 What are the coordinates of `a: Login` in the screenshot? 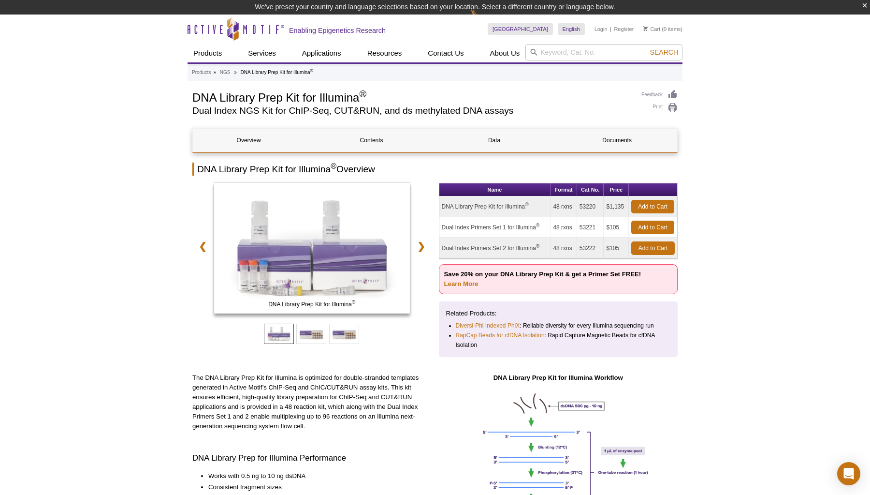 It's located at (601, 29).